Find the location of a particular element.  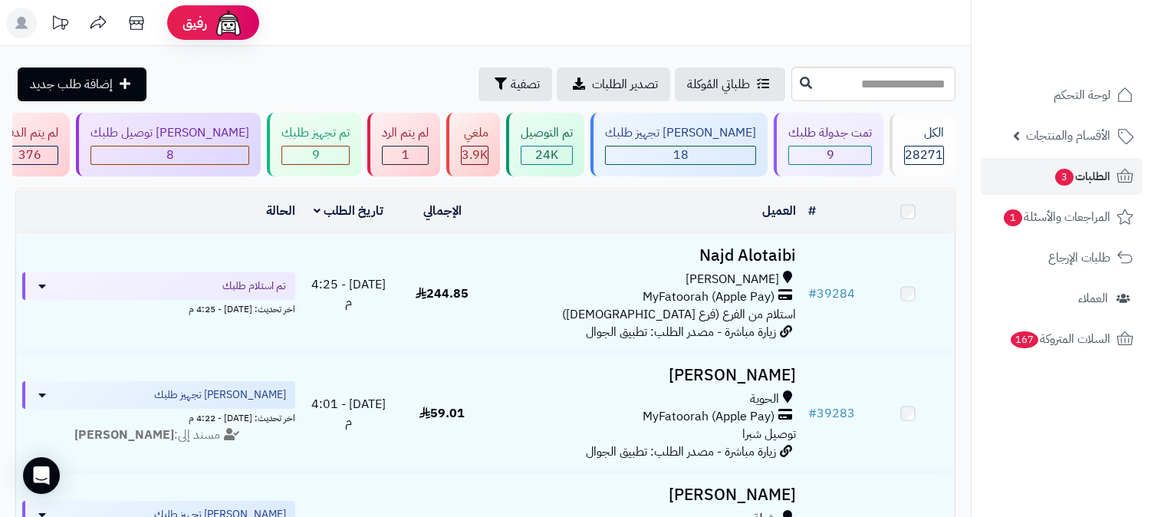

a: الإجمالي is located at coordinates (442, 211).